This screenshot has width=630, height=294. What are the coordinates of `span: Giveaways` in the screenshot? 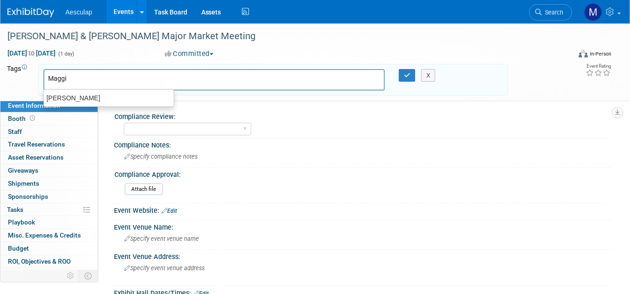 It's located at (23, 171).